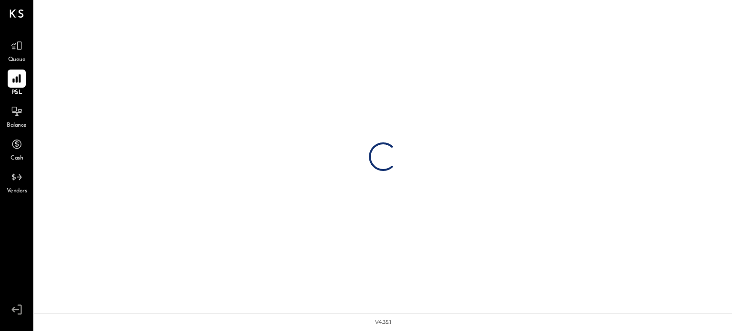 This screenshot has width=732, height=331. Describe the element at coordinates (17, 159) in the screenshot. I see `span: Cash` at that location.